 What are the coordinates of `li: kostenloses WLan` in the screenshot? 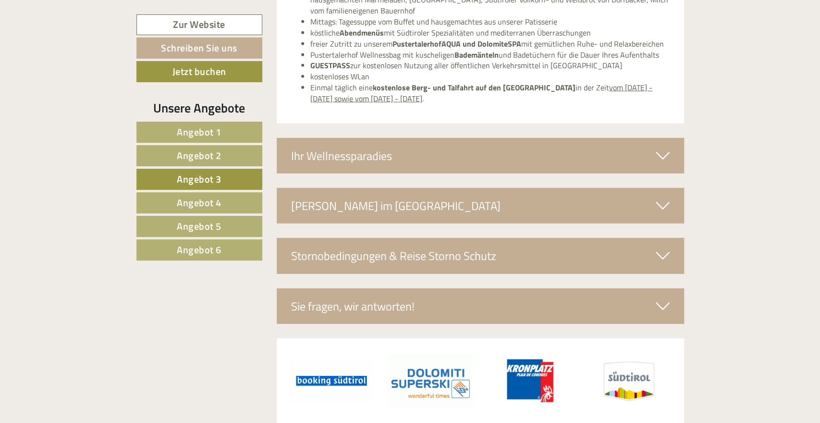 It's located at (490, 76).